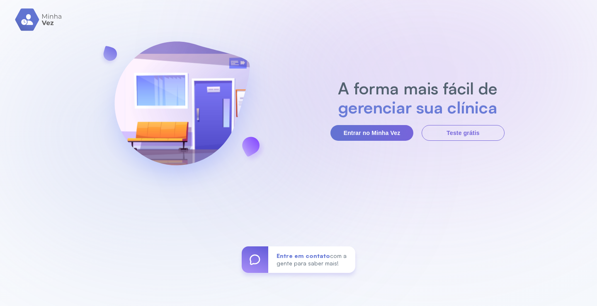 The width and height of the screenshot is (597, 306). Describe the element at coordinates (39, 19) in the screenshot. I see `img: logo.svg` at that location.